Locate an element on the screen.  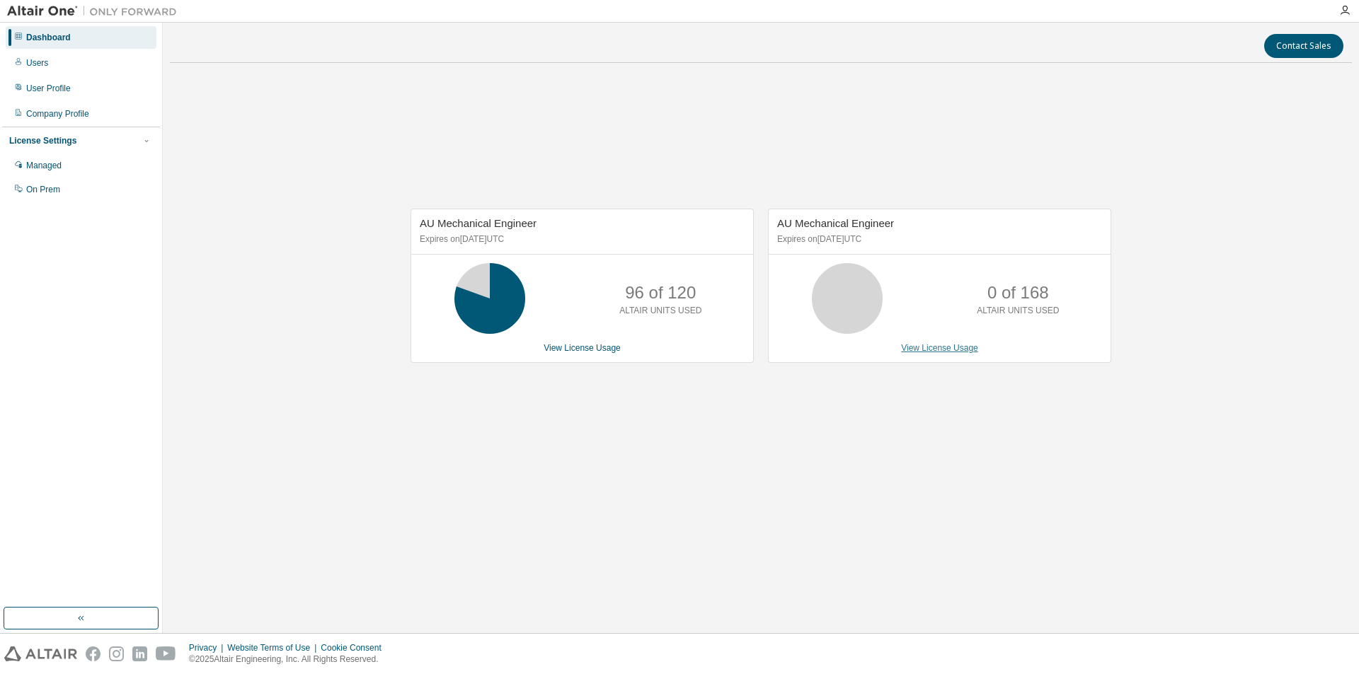
div: Cookie Consent is located at coordinates (355, 648).